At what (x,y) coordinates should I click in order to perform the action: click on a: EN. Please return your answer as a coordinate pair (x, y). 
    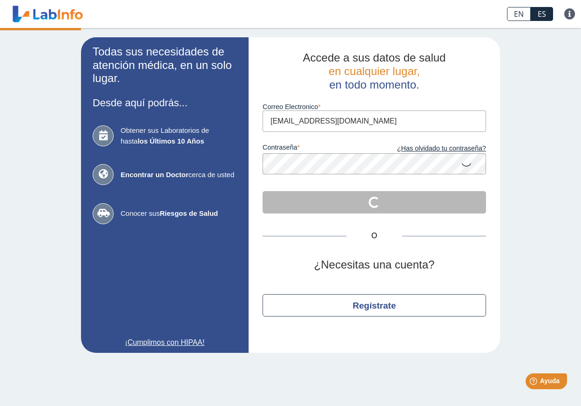
    Looking at the image, I should click on (519, 14).